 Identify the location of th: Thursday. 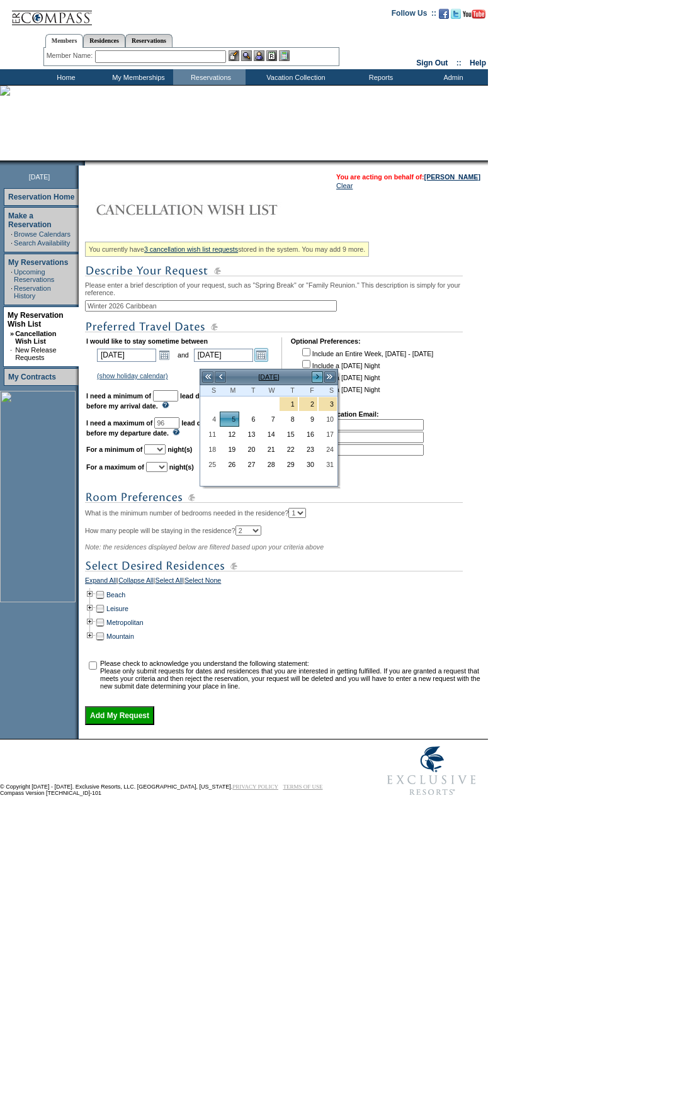
(288, 391).